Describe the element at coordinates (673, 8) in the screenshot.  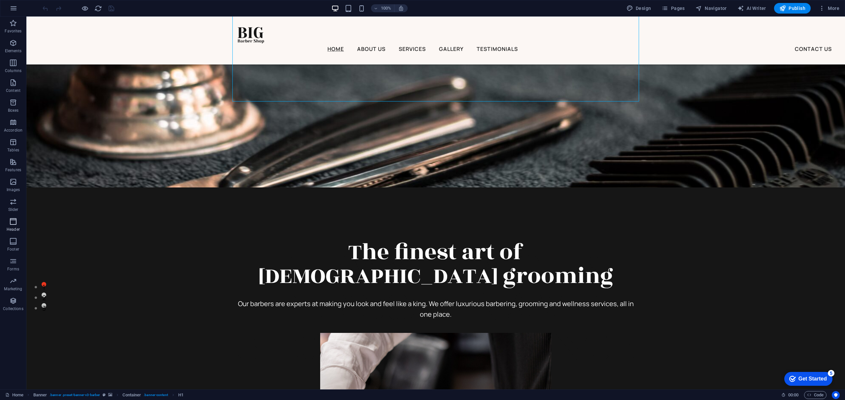
I see `span: Pages` at that location.